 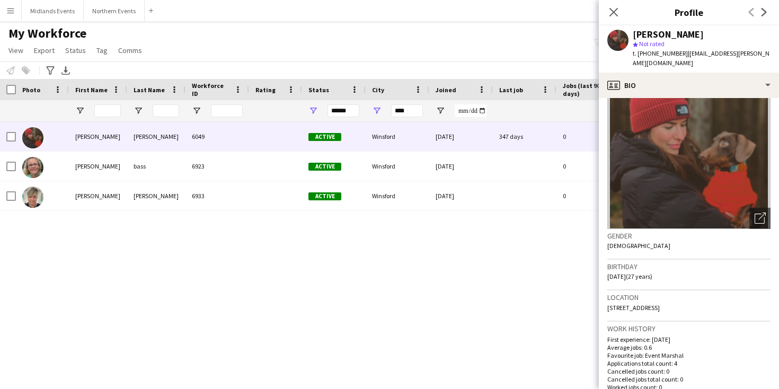 I want to click on span: Last Name, so click(x=149, y=90).